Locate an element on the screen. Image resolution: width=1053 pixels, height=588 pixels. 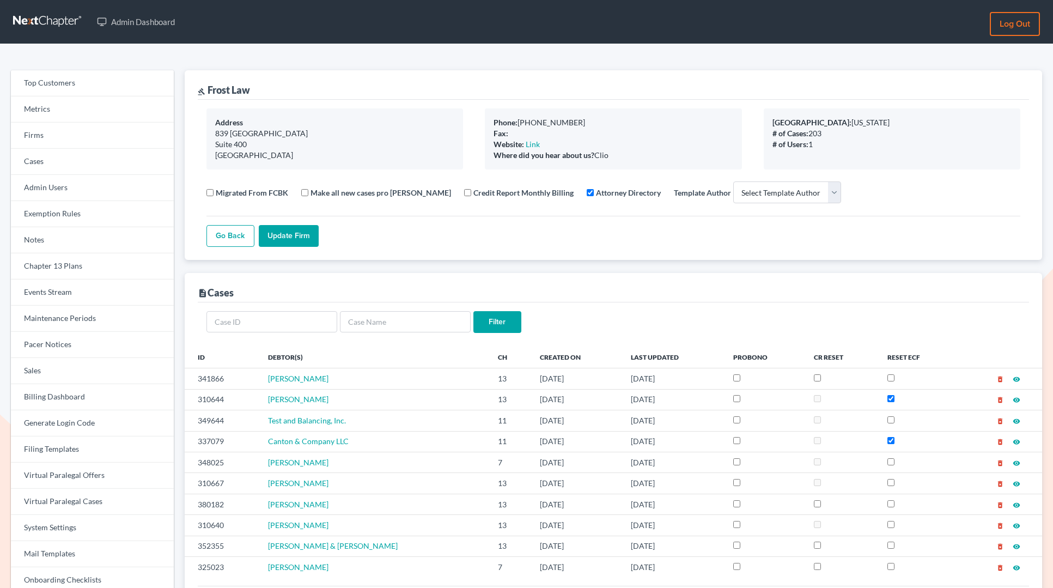
label: Template Author is located at coordinates (702, 192).